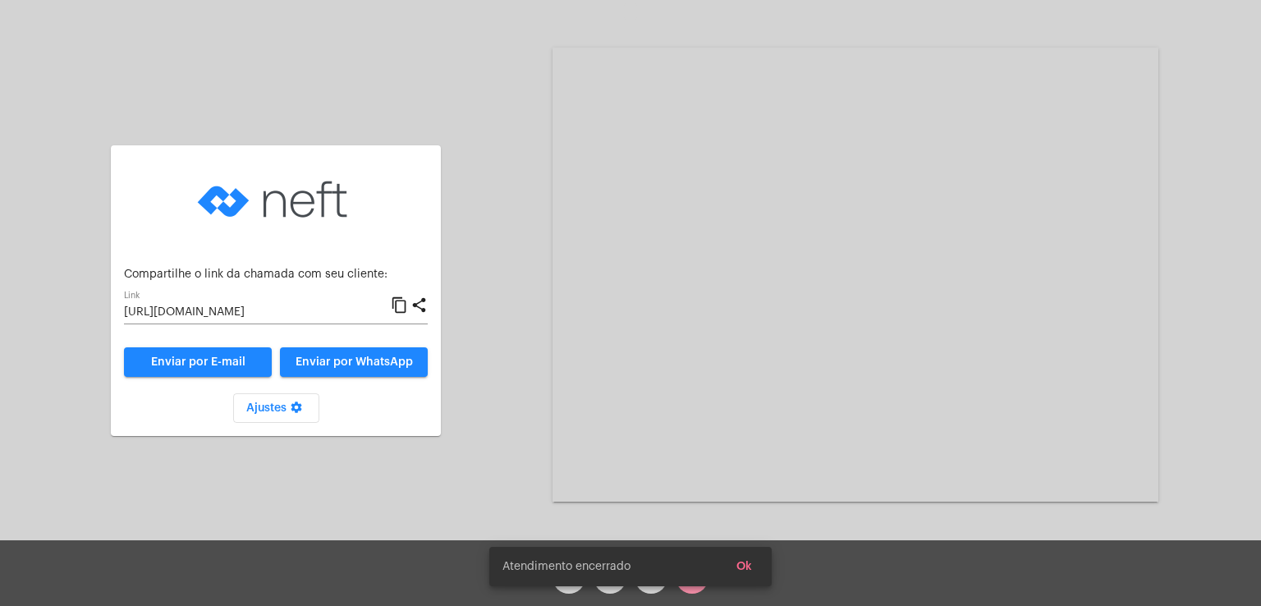  What do you see at coordinates (198, 362) in the screenshot?
I see `a: Enviar por E-mail` at bounding box center [198, 362].